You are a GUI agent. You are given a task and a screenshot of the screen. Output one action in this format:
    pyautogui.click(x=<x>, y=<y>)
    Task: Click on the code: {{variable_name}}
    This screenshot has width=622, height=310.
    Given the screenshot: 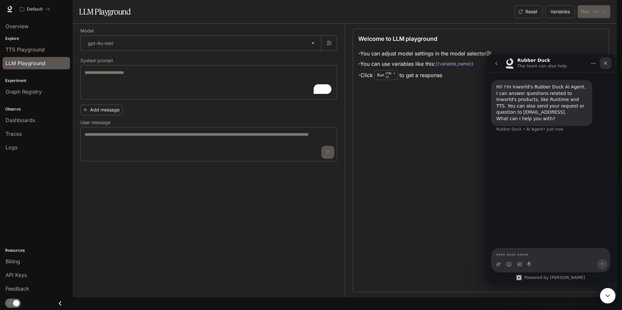 What is the action you would take?
    pyautogui.click(x=454, y=64)
    